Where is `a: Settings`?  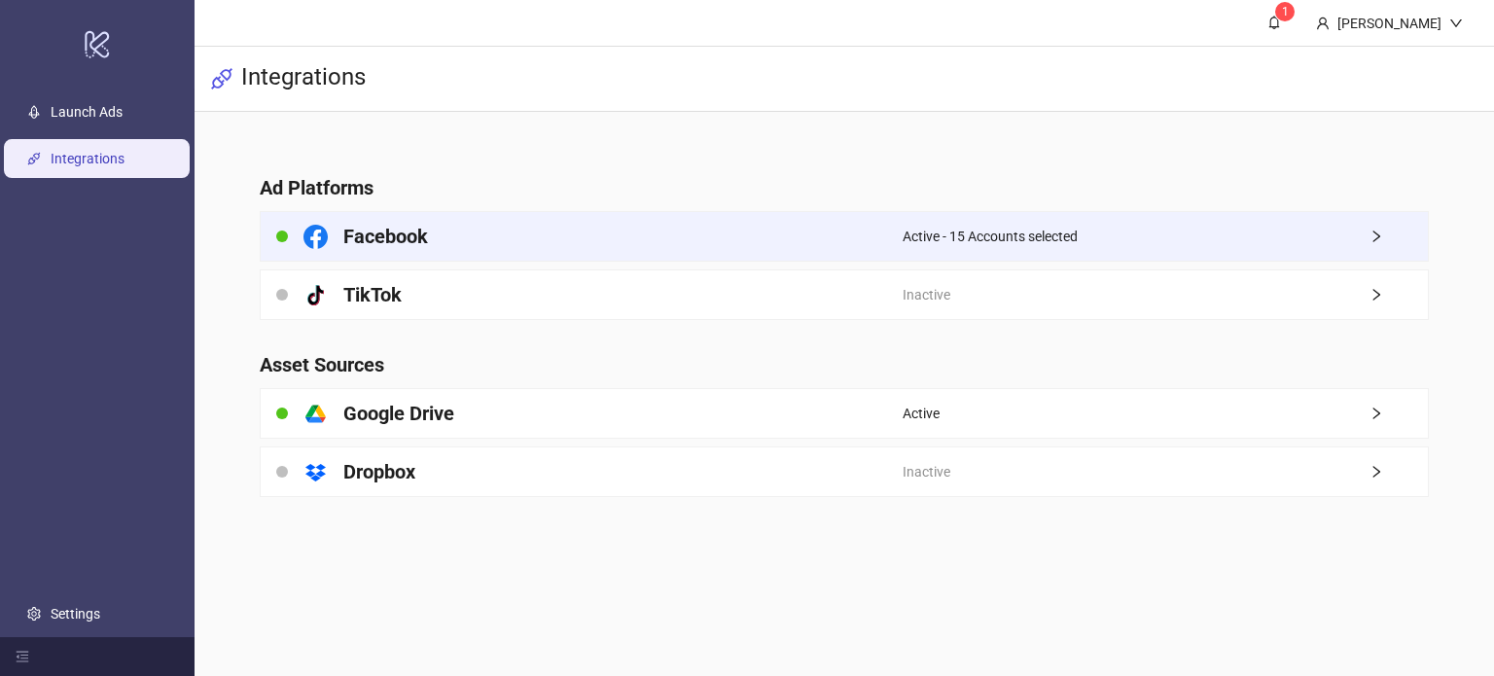
a: Settings is located at coordinates (75, 614).